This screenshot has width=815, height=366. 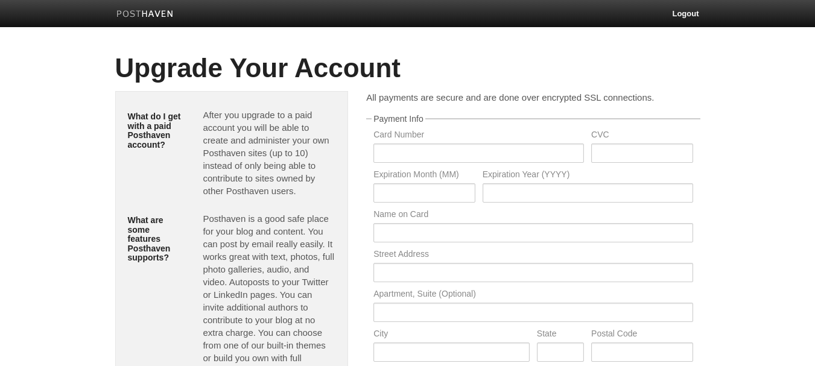 I want to click on label: Card Number, so click(x=478, y=136).